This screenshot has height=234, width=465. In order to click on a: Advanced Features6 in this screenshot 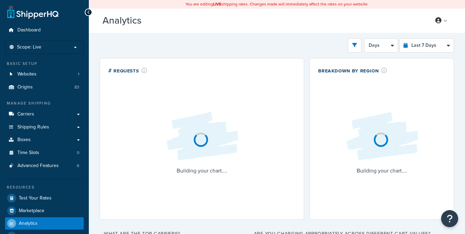, I will do `click(44, 166)`.